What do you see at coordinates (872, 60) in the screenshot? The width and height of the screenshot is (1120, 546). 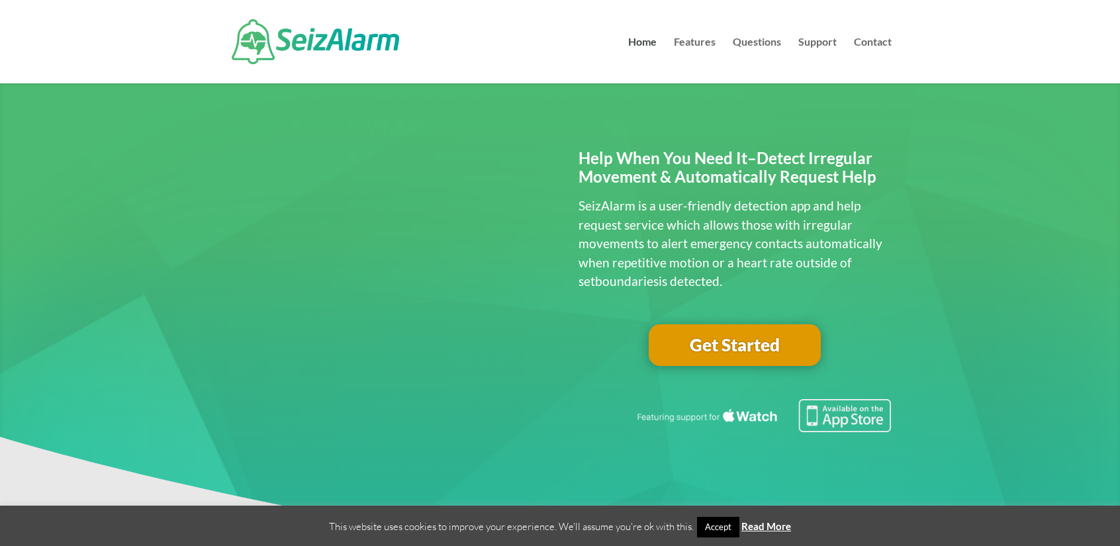 I see `a: Contact` at bounding box center [872, 60].